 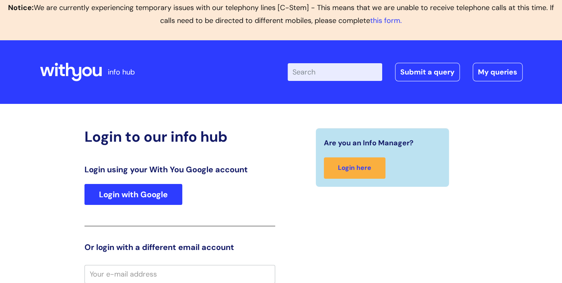 I want to click on p: info hub, so click(x=121, y=72).